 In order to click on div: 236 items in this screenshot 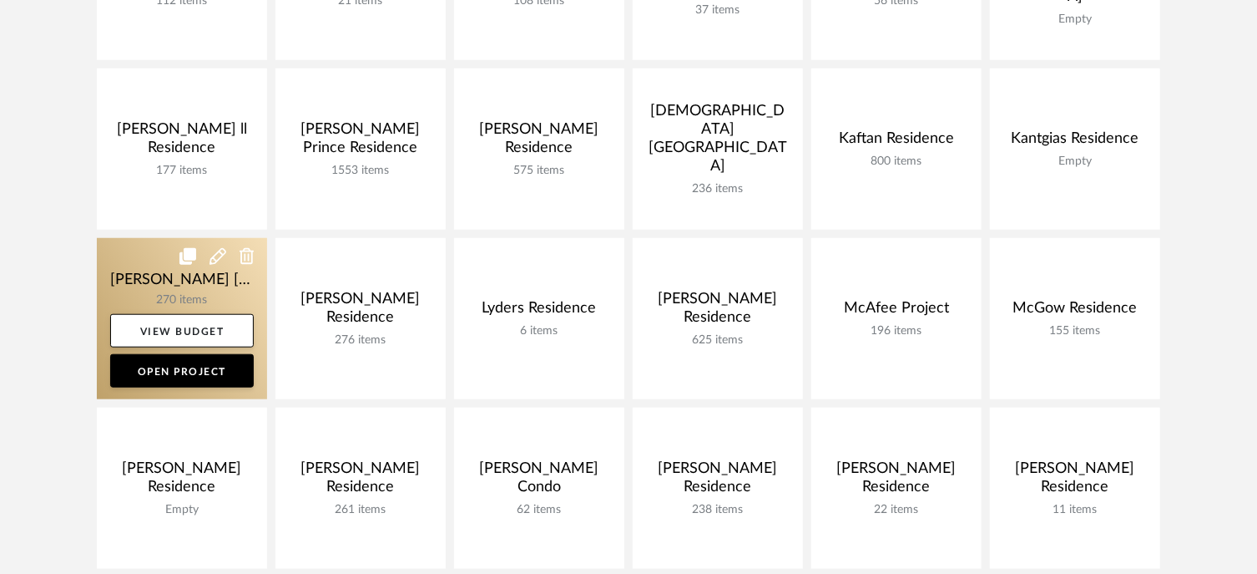, I will do `click(718, 189)`.